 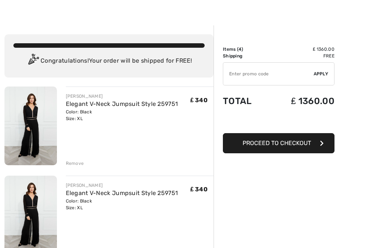 I want to click on div: Congratulations! Your order will be shipped for FREE!, so click(x=109, y=61).